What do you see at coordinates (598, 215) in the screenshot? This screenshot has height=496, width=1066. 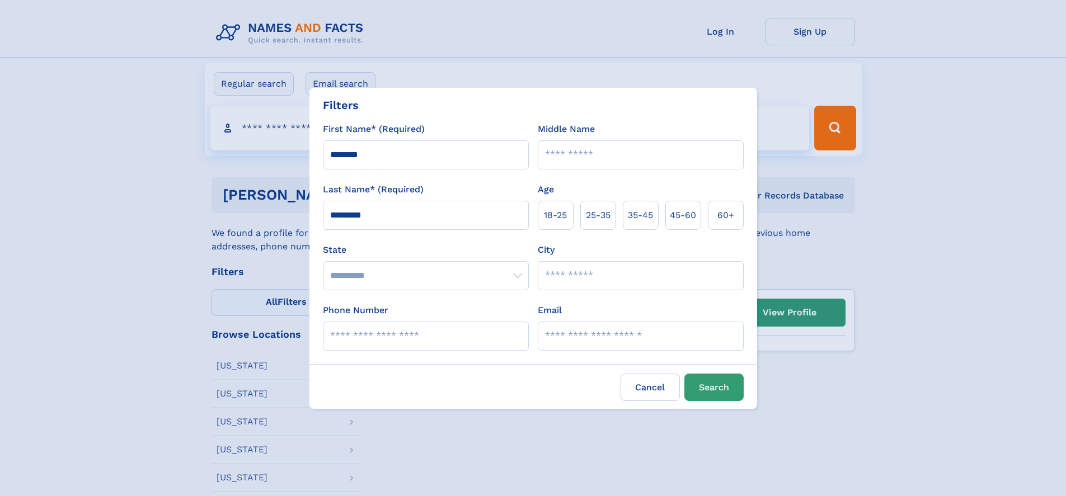 I see `span: 25‑35` at bounding box center [598, 215].